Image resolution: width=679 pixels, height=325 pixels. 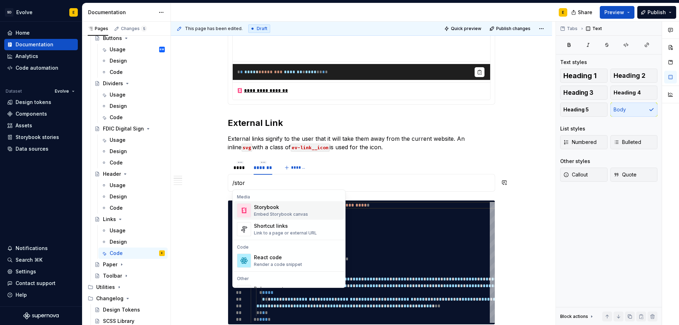 What do you see at coordinates (625, 175) in the screenshot?
I see `span: Quote` at bounding box center [625, 175].